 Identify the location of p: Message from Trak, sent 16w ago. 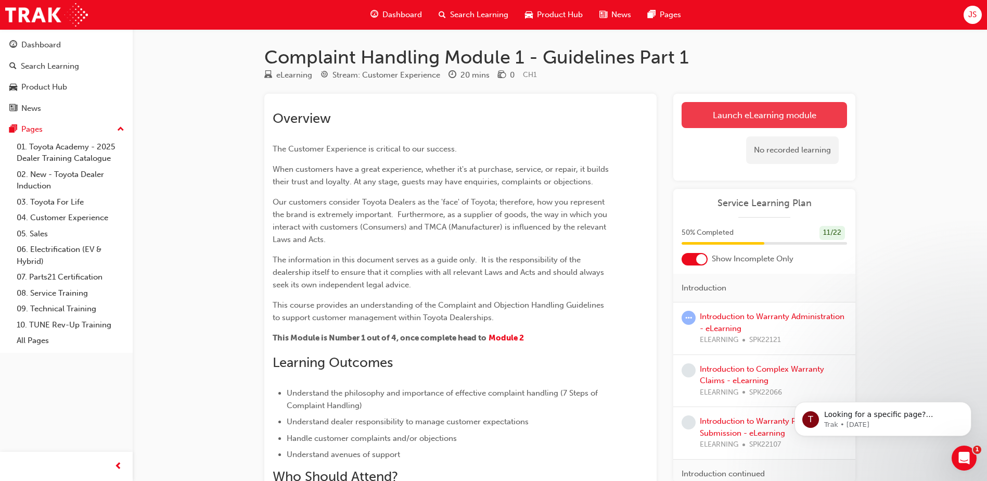
(112, 45).